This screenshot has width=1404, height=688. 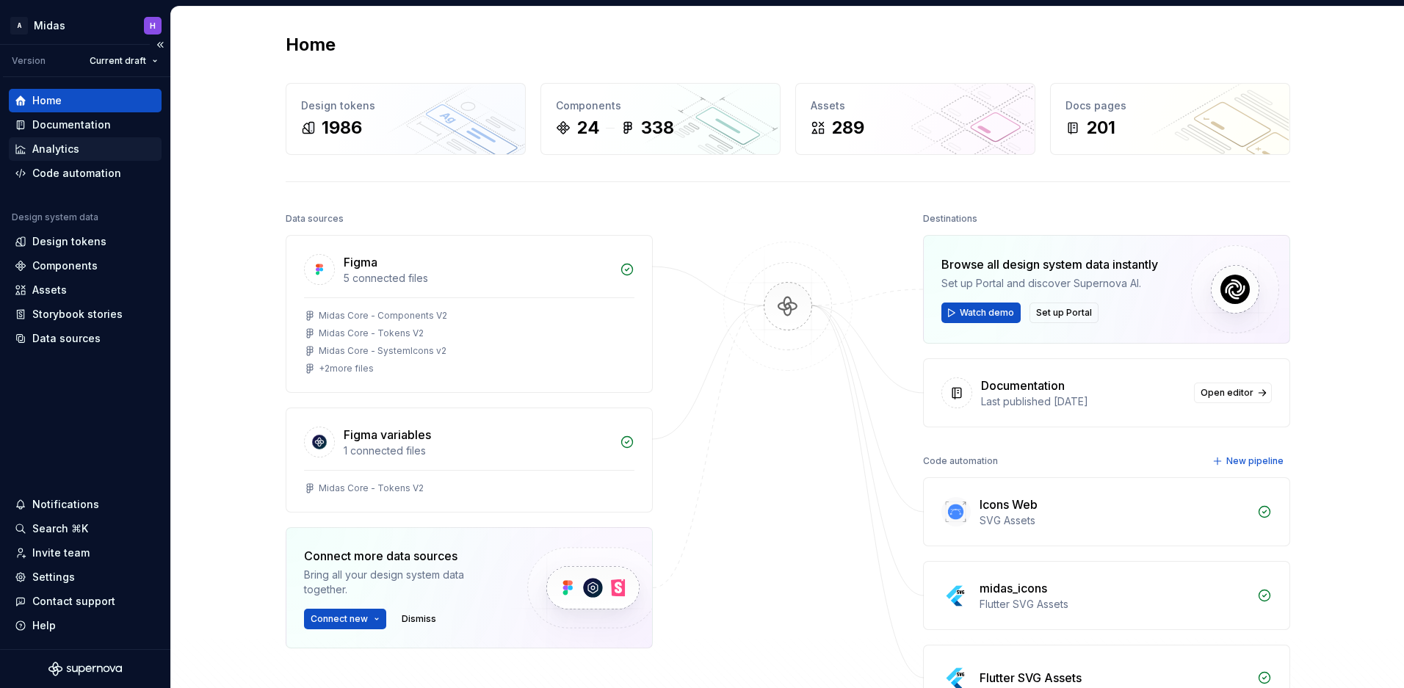 I want to click on span: Current draft, so click(x=117, y=61).